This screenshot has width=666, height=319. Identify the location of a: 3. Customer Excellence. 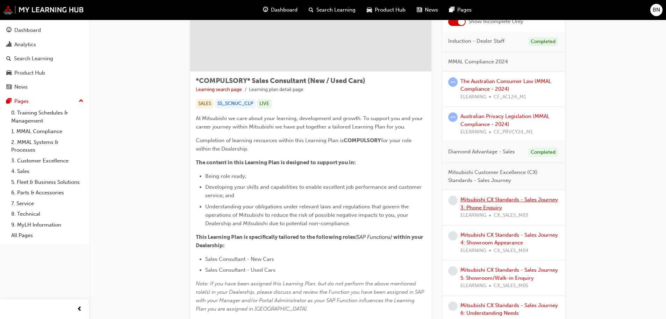
(47, 161).